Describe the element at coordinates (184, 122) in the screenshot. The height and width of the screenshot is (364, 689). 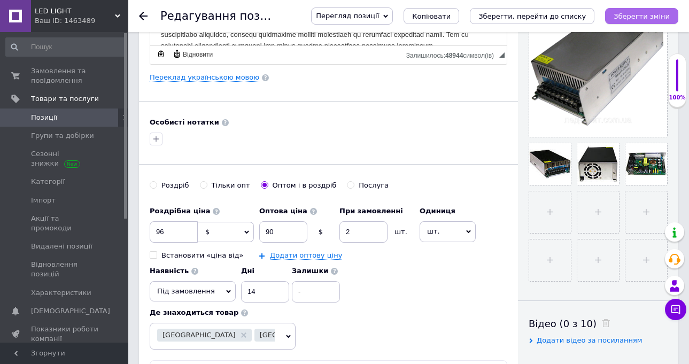
I see `b: Особисті нотатки` at that location.